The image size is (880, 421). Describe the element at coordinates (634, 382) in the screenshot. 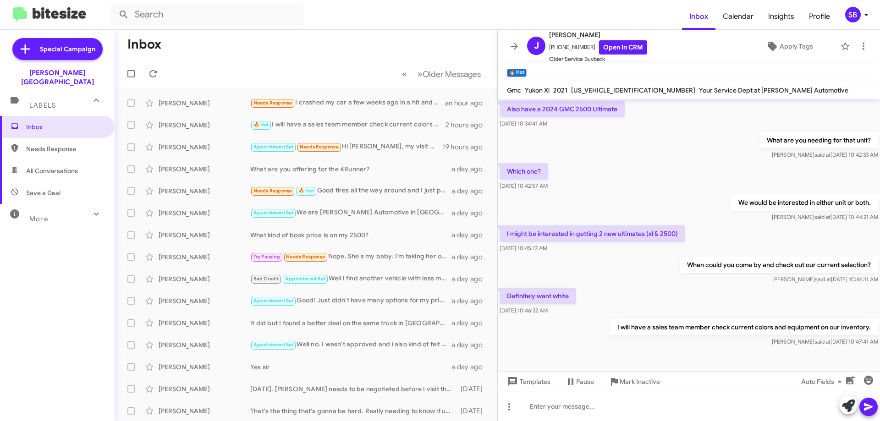

I see `button: Mark Inactive` at that location.